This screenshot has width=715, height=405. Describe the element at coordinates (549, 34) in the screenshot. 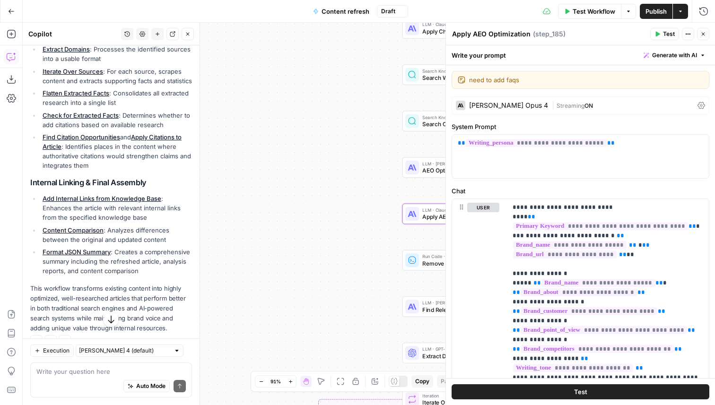

I see `span: ( step_185 )` at that location.